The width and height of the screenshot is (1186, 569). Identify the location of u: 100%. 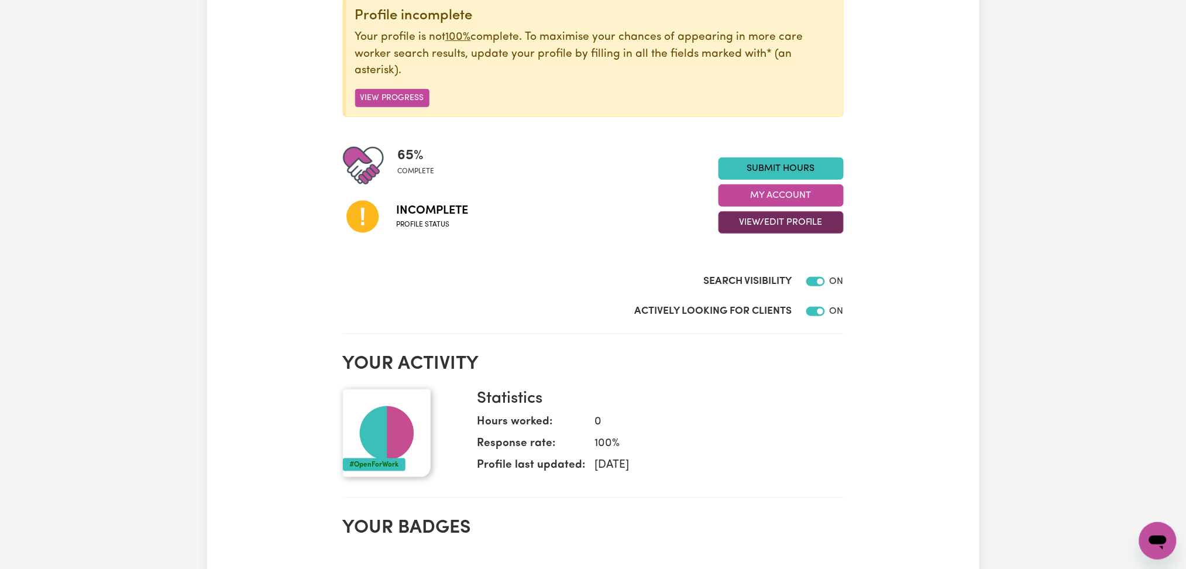
(458, 37).